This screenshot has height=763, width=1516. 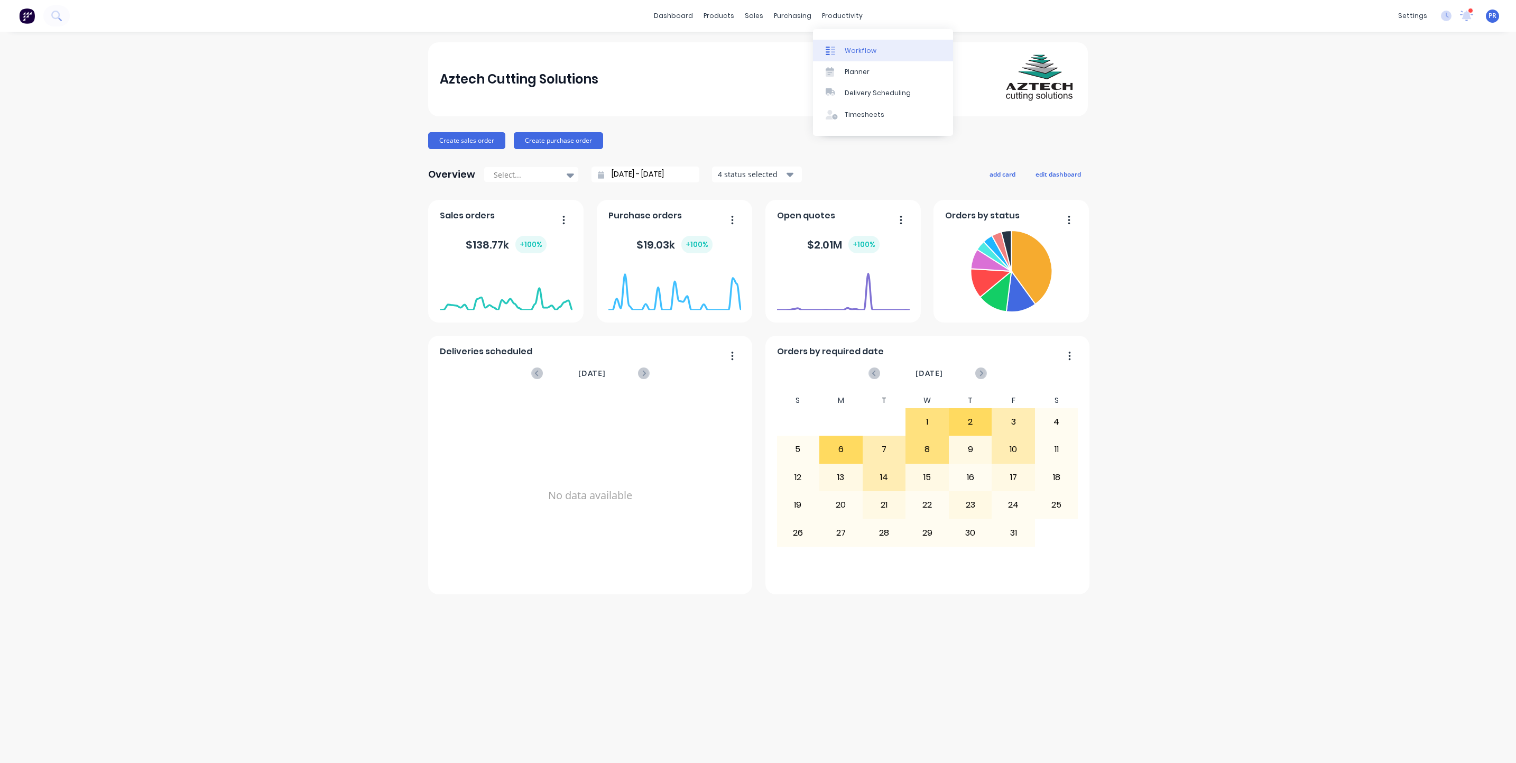 What do you see at coordinates (884, 532) in the screenshot?
I see `div: 28` at bounding box center [884, 532].